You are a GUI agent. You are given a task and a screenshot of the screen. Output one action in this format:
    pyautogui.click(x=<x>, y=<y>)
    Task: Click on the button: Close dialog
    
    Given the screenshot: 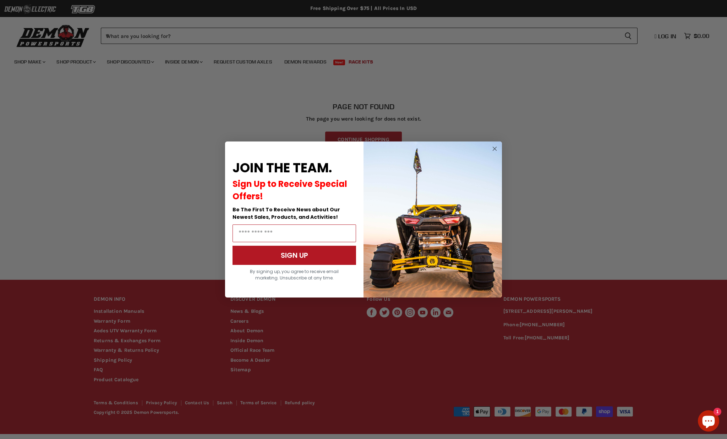 What is the action you would take?
    pyautogui.click(x=494, y=149)
    